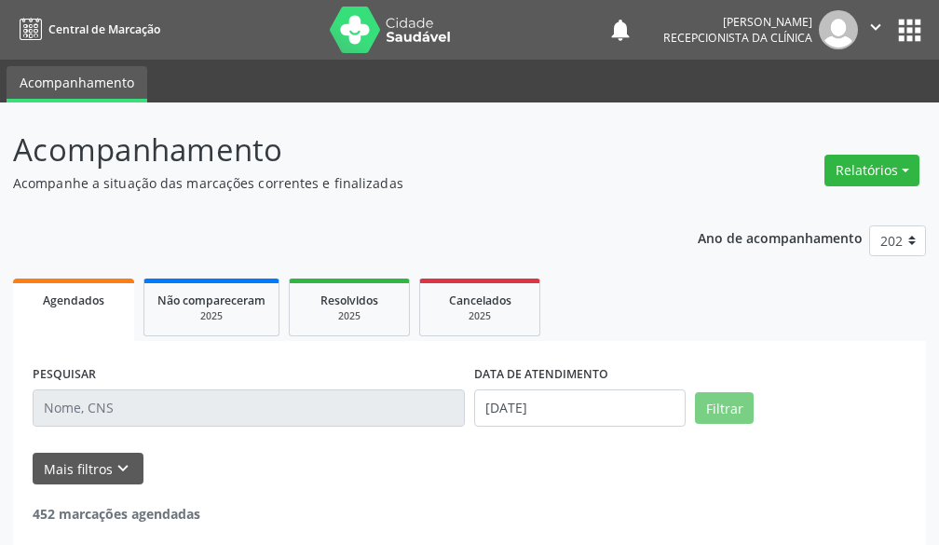 This screenshot has width=939, height=545. What do you see at coordinates (620, 30) in the screenshot?
I see `button: notifications` at bounding box center [620, 30].